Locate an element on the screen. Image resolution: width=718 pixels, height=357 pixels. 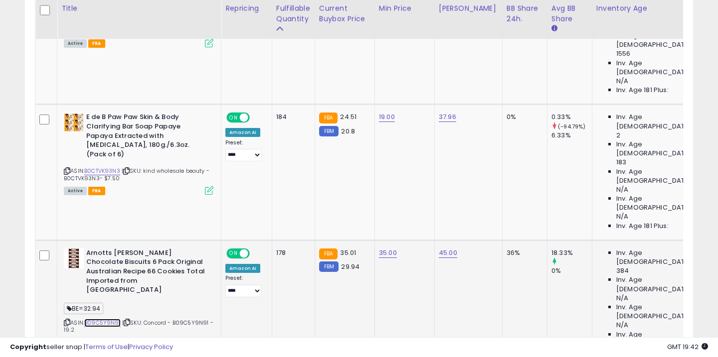
div: Current Buybox Price is located at coordinates (344, 13).